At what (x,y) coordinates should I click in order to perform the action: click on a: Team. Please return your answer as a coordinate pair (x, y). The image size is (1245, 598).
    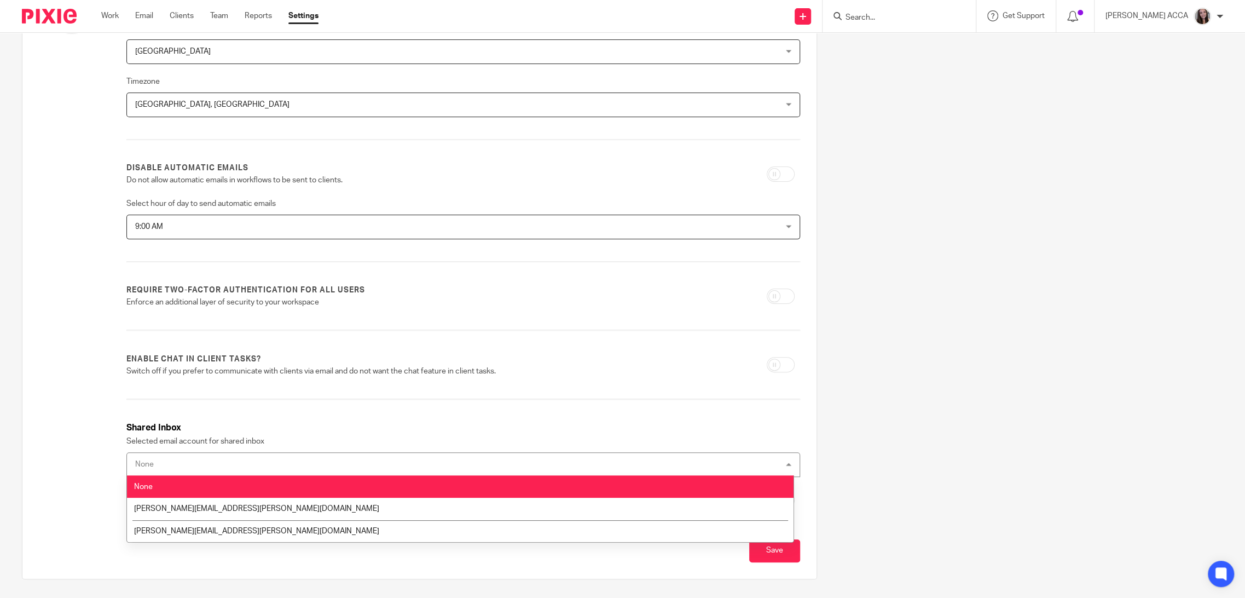
    Looking at the image, I should click on (219, 16).